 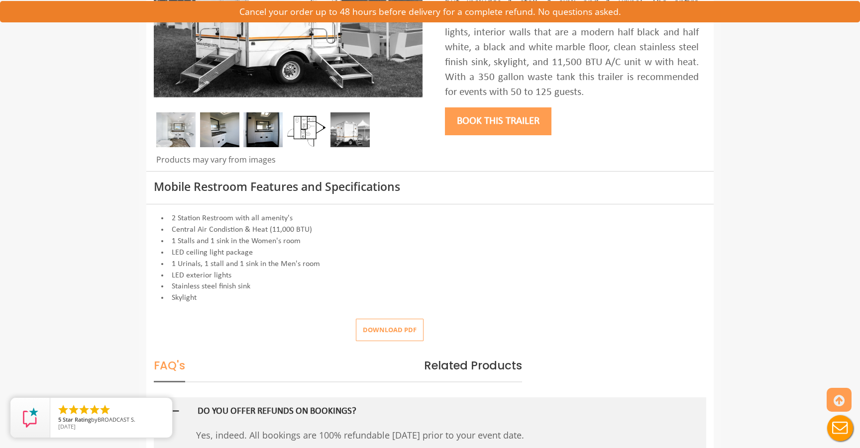 What do you see at coordinates (288, 163) in the screenshot?
I see `div: Products may vary from images` at bounding box center [288, 163].